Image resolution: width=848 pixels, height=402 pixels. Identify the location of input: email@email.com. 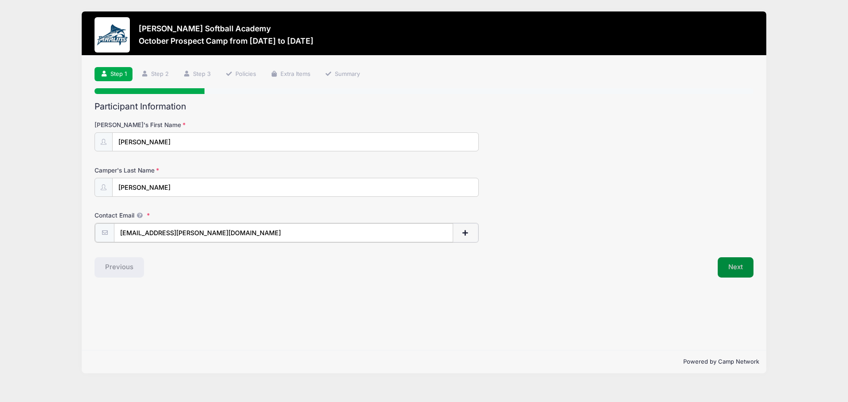
(284, 233).